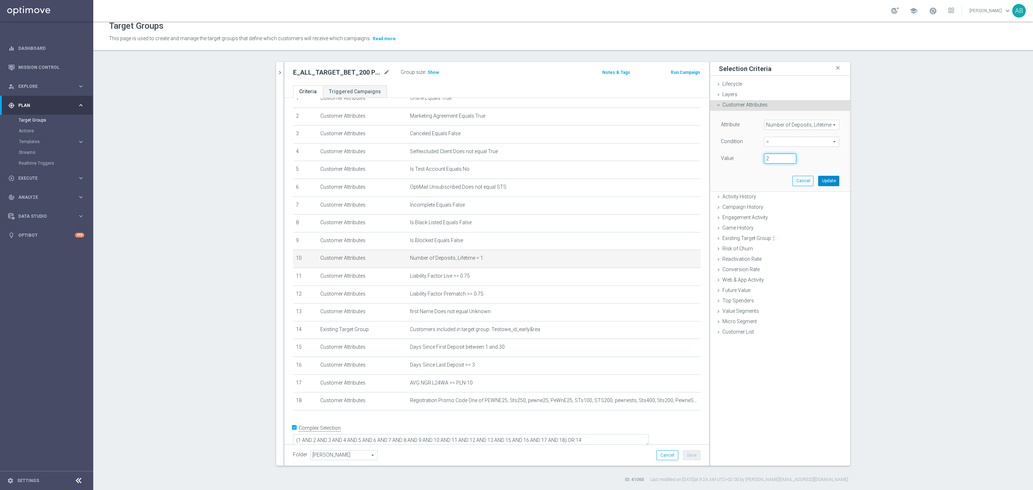 Image resolution: width=1033 pixels, height=490 pixels. I want to click on span: first Name Does not equal Unknown, so click(450, 311).